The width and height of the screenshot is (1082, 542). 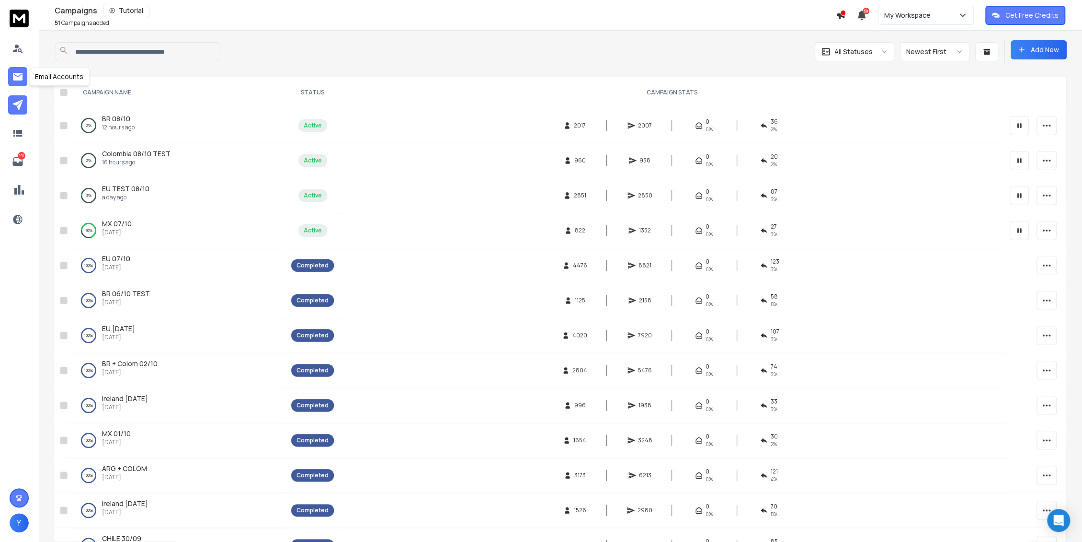 What do you see at coordinates (124, 468) in the screenshot?
I see `a: ARG + COLOM` at bounding box center [124, 468].